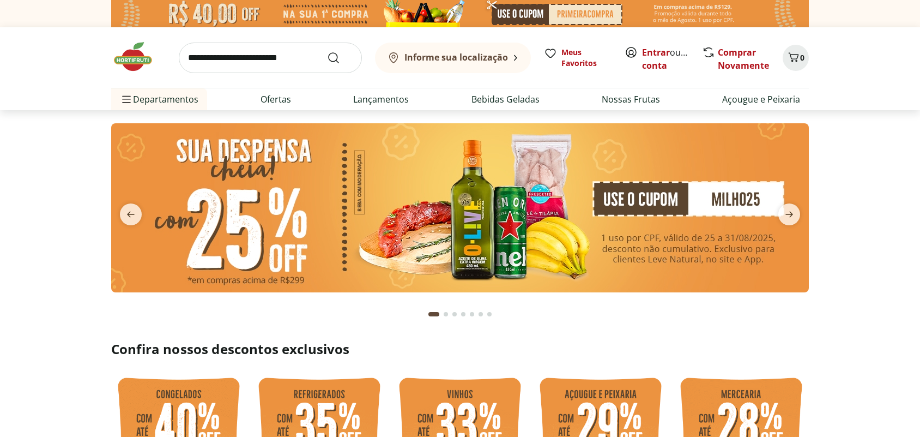 This screenshot has width=920, height=437. I want to click on button: Go to page 2 from fs-carousel, so click(446, 314).